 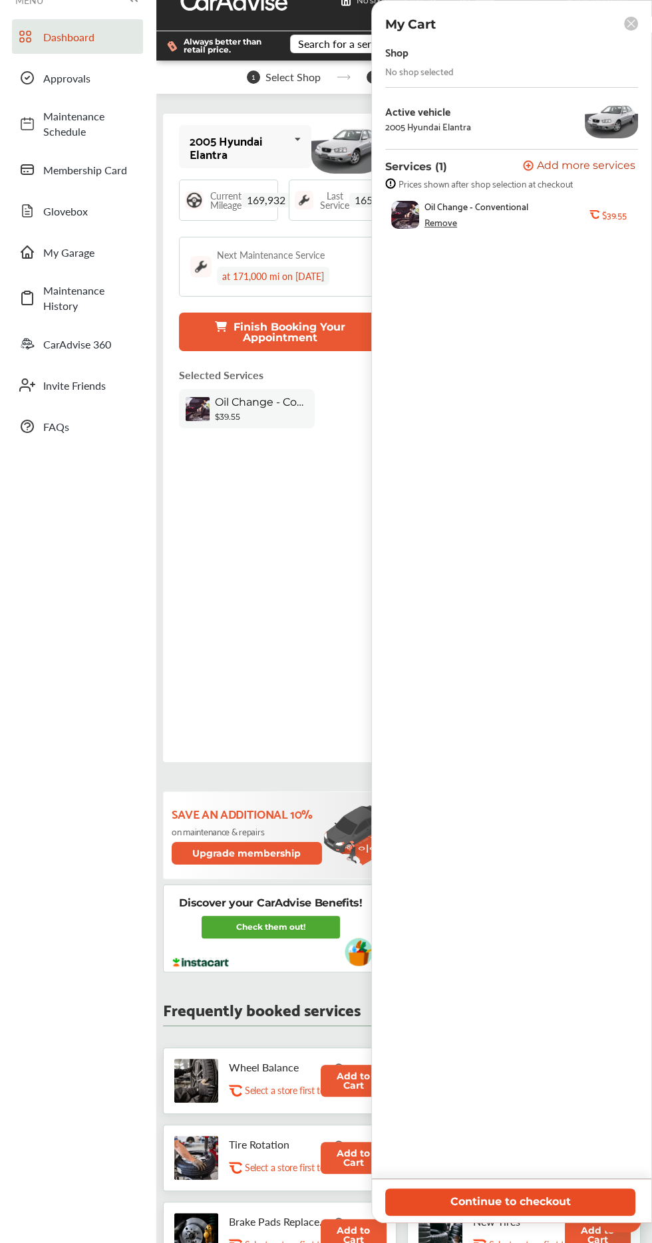 What do you see at coordinates (279, 1222) in the screenshot?
I see `p: Brake Pads Replacement` at bounding box center [279, 1222].